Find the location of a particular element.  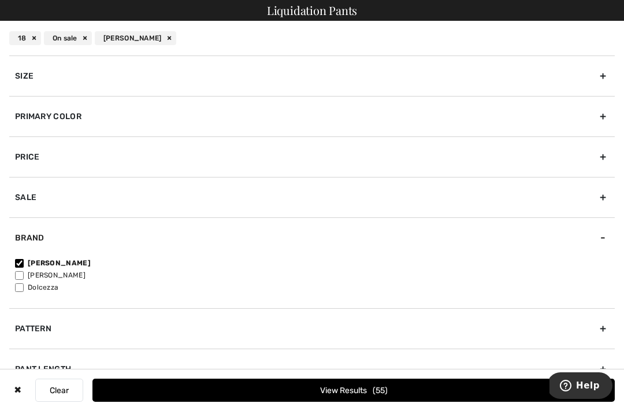

span: 55 is located at coordinates (380, 390).